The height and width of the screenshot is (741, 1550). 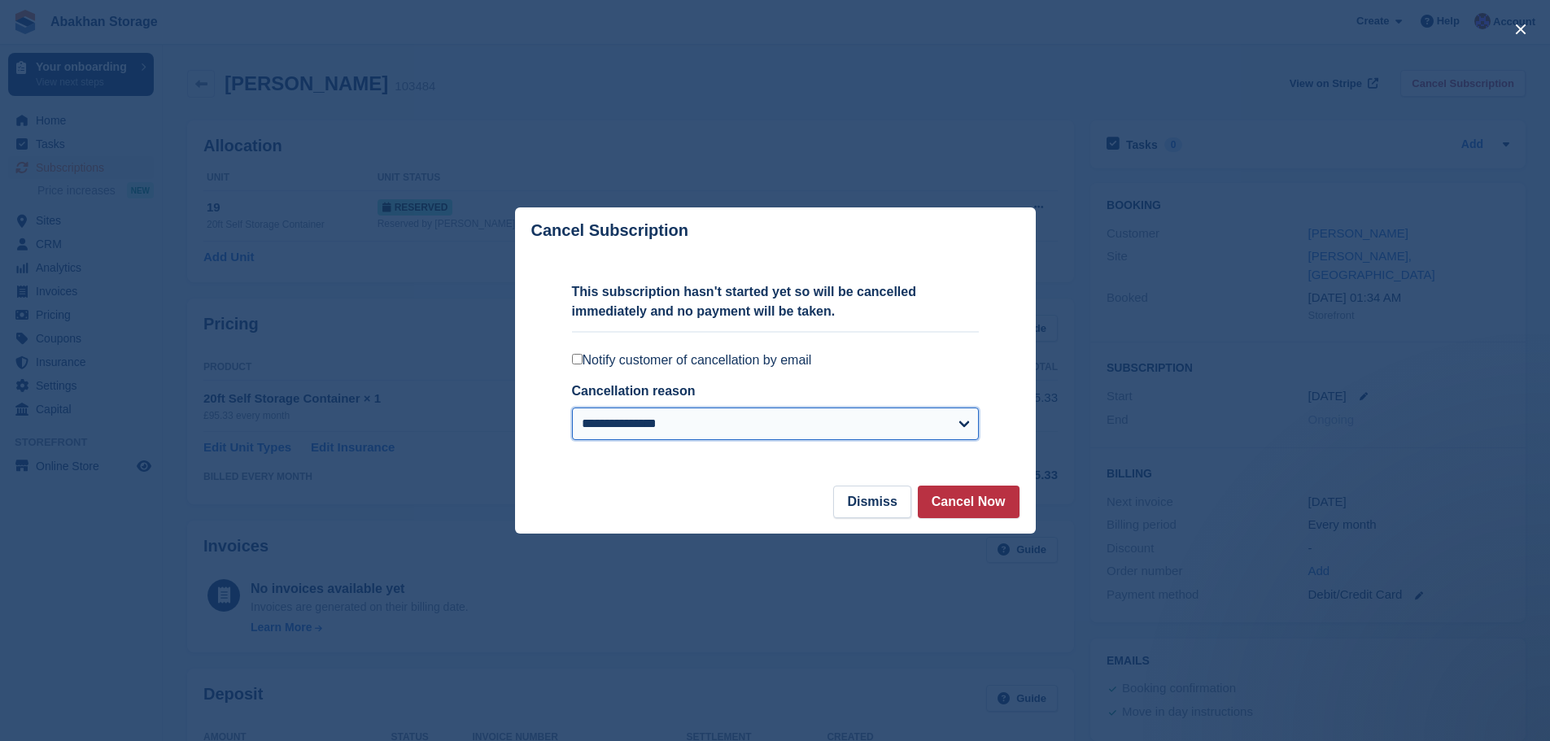 I want to click on button: Cancel Now, so click(x=968, y=502).